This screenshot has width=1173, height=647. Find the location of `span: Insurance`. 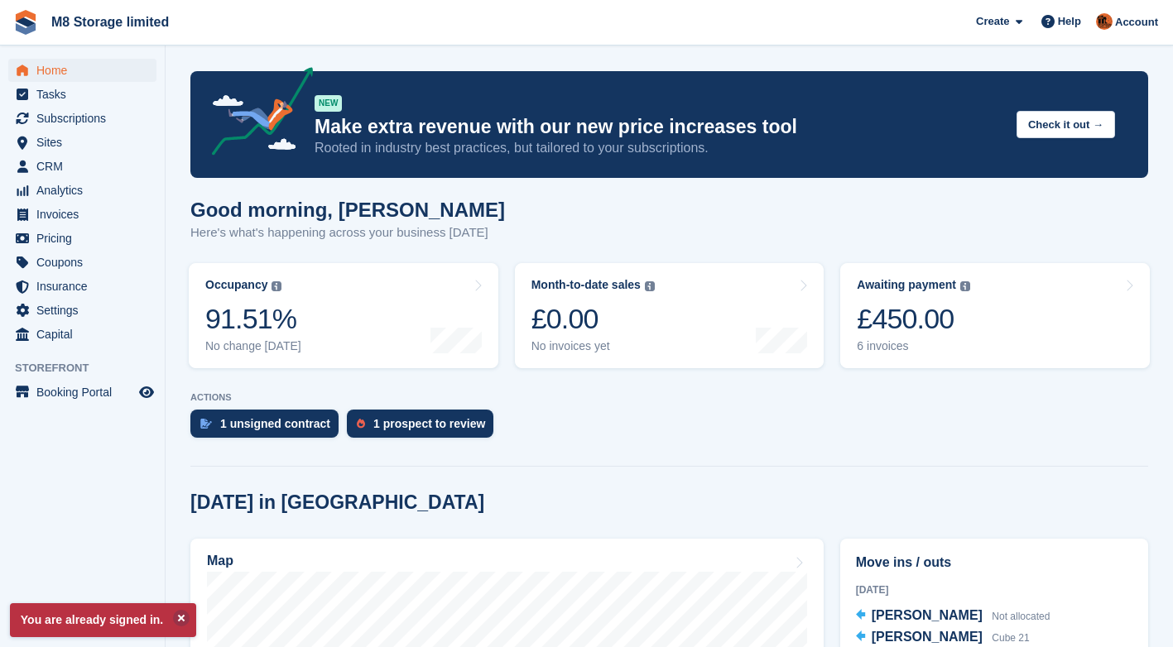

span: Insurance is located at coordinates (86, 286).